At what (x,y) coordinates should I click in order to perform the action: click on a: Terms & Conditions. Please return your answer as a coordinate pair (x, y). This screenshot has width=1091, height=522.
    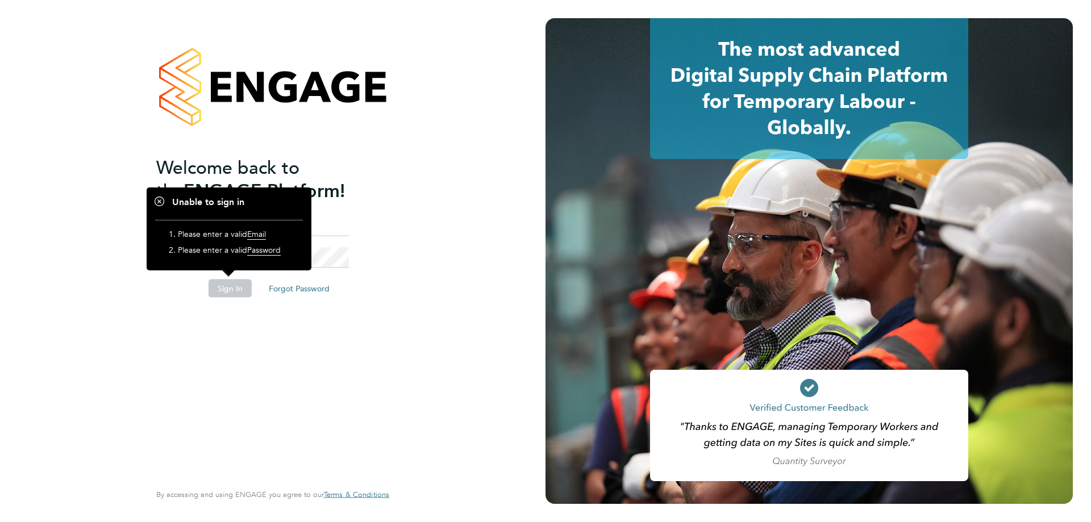
    Looking at the image, I should click on (356, 495).